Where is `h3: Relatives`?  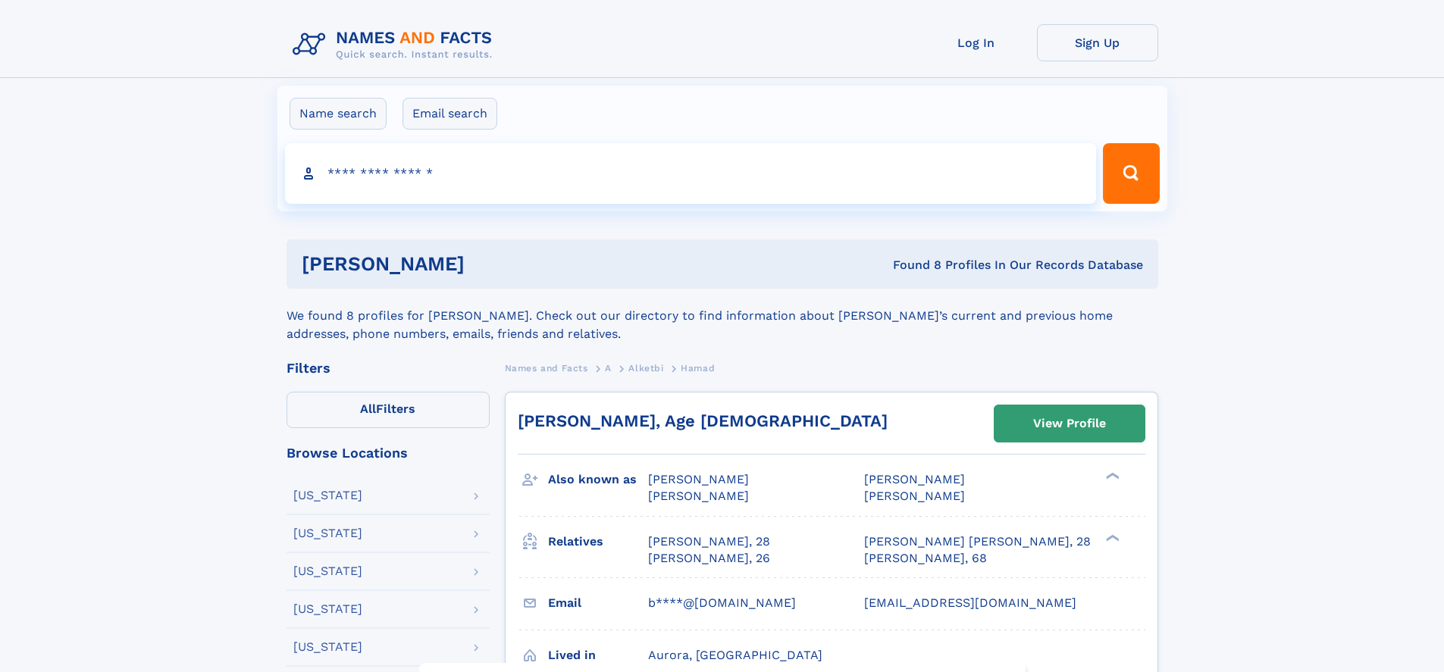
h3: Relatives is located at coordinates (598, 542).